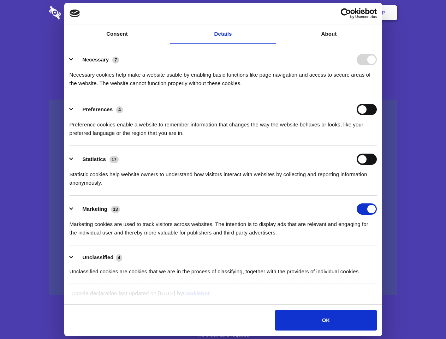  I want to click on label: Necessary, so click(95, 59).